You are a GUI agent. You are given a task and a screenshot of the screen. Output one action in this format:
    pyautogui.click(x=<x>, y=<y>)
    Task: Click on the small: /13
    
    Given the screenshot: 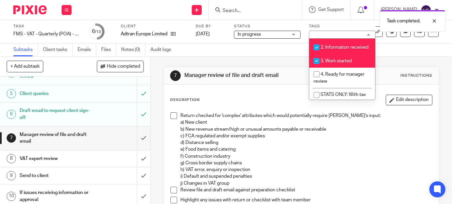 What is the action you would take?
    pyautogui.click(x=98, y=32)
    